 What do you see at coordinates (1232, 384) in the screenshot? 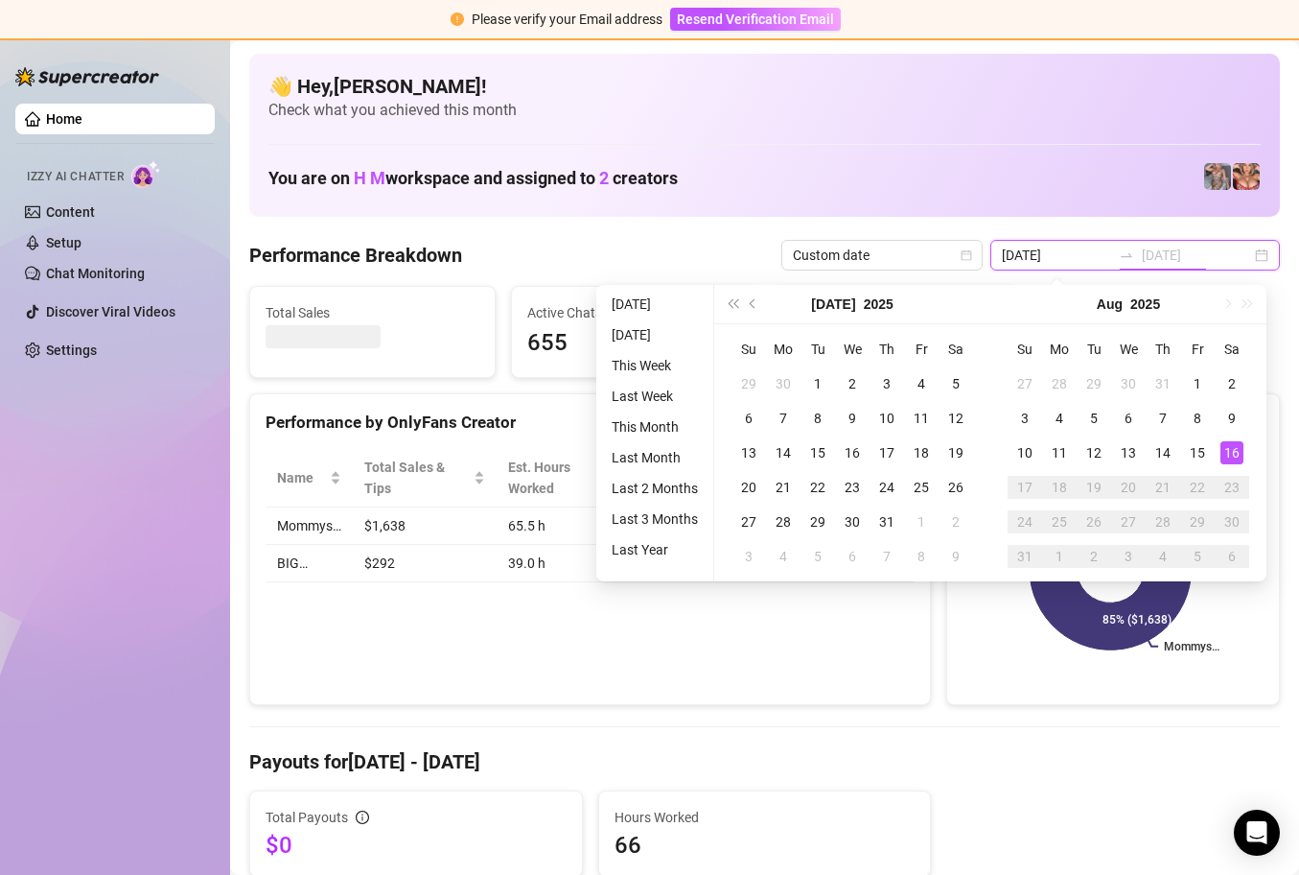
I see `div: 2` at bounding box center [1232, 384].